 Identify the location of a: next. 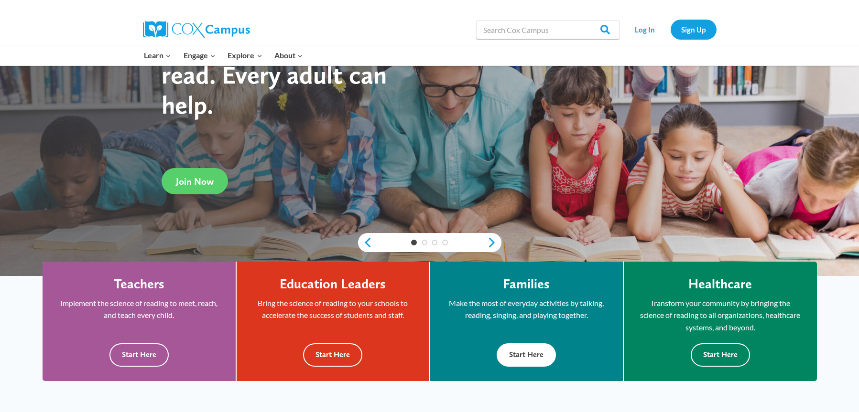
(494, 243).